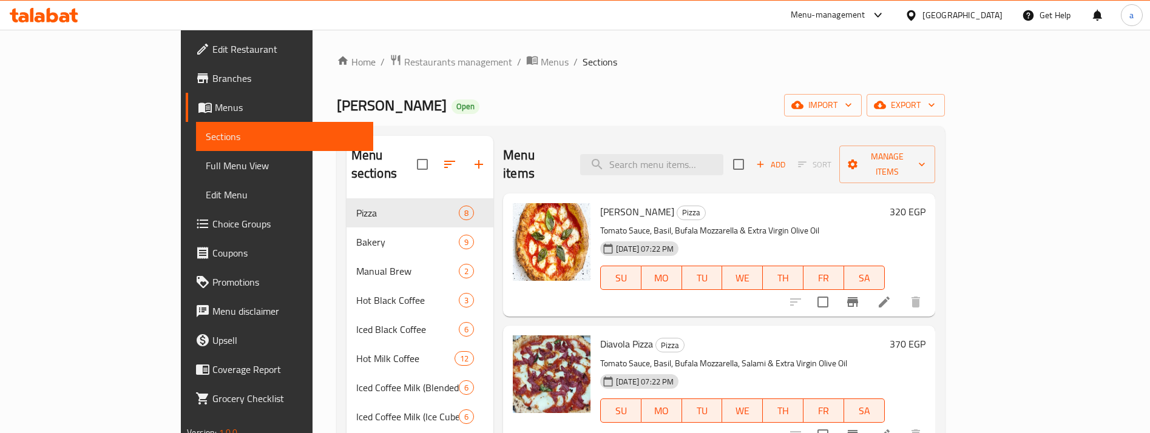  What do you see at coordinates (742, 363) in the screenshot?
I see `p: Tomato Sauce, Basil, Bufala Mozzarella, Salami & Extra Virgin Olive Oil` at bounding box center [742, 363].